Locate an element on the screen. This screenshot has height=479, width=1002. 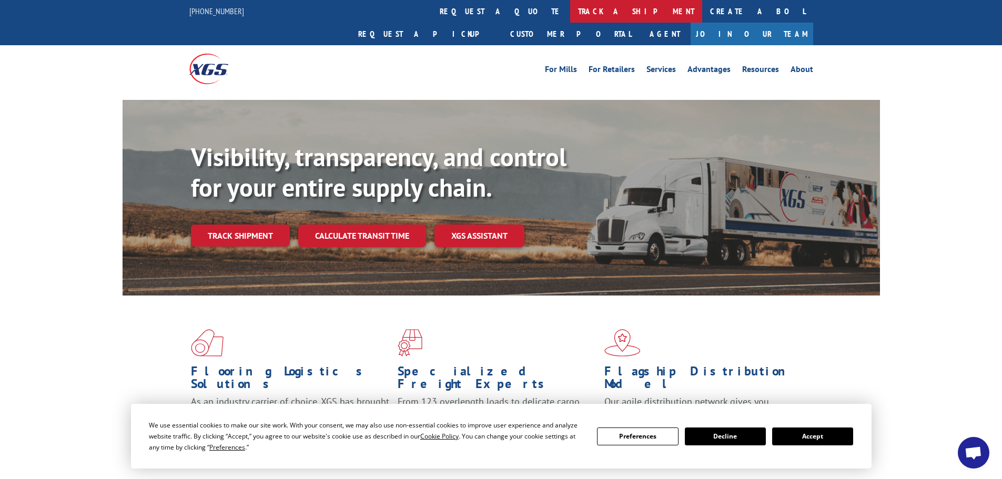
img: xgs-icon-total-supply-chain-intelligence-red is located at coordinates (207, 343).